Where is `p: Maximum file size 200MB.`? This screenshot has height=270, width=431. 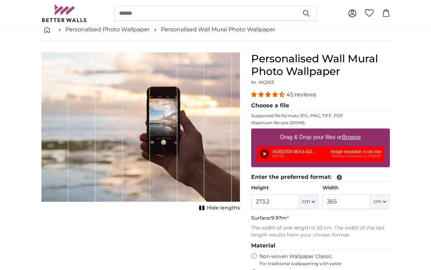 p: Maximum file size 200MB. is located at coordinates (321, 123).